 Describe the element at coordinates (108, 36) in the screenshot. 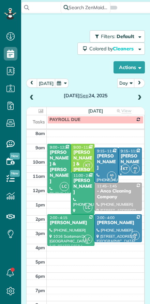

I see `span: Filters:` at that location.